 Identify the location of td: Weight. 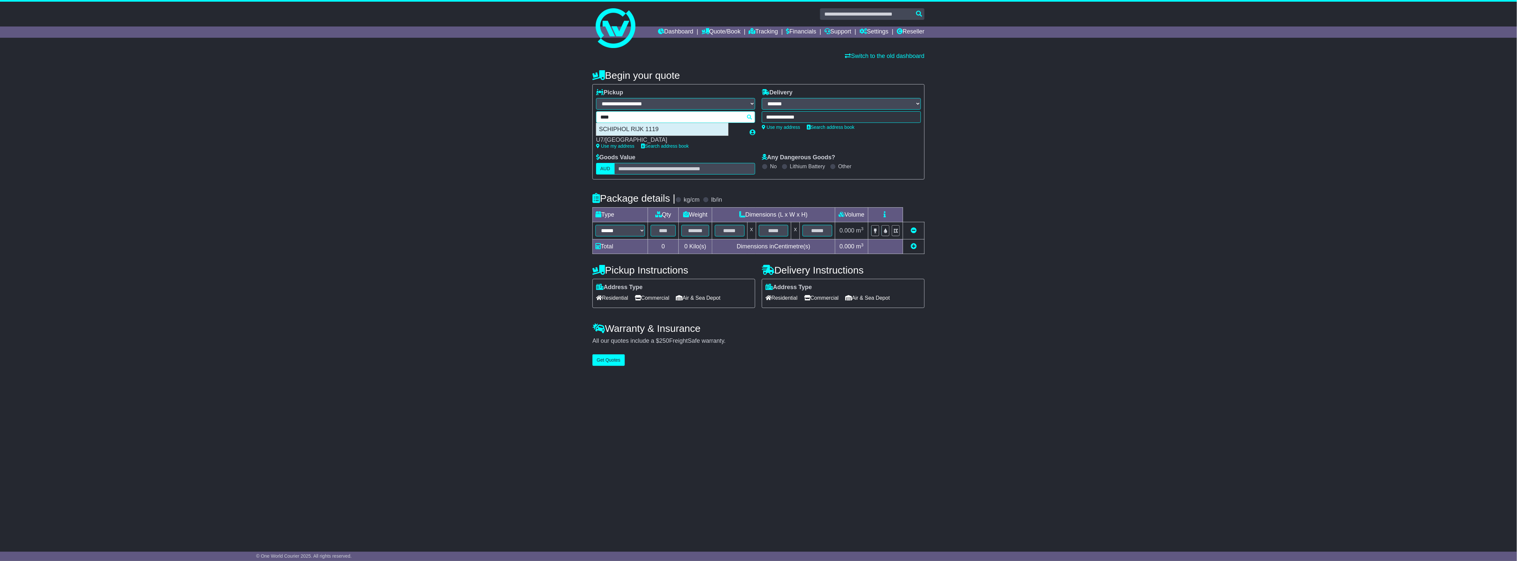
(696, 214).